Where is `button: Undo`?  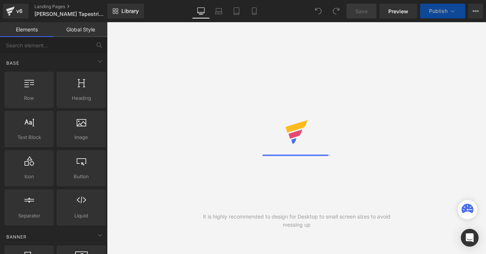
button: Undo is located at coordinates (319, 11).